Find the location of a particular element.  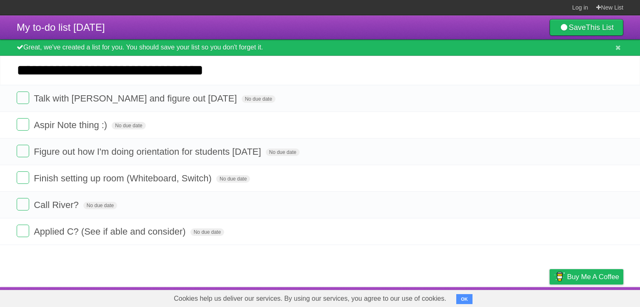

a: Developers is located at coordinates (483, 297).